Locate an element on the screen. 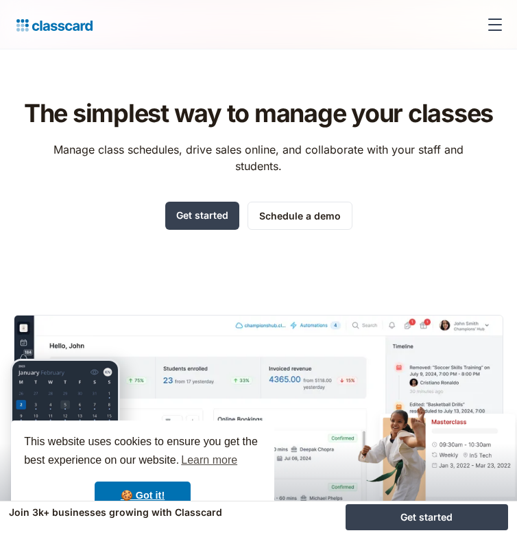  h1: The simplest way to manage your classes is located at coordinates (259, 113).